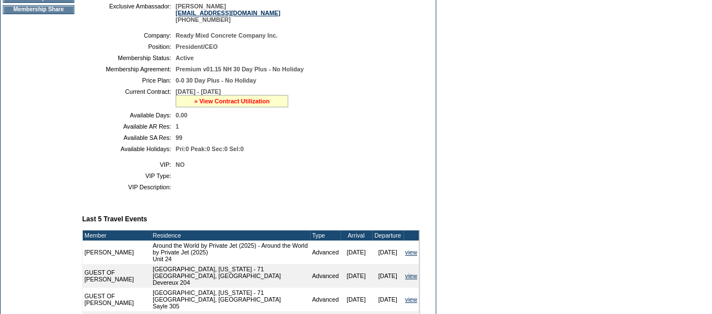 This screenshot has height=314, width=712. I want to click on td: Member, so click(116, 236).